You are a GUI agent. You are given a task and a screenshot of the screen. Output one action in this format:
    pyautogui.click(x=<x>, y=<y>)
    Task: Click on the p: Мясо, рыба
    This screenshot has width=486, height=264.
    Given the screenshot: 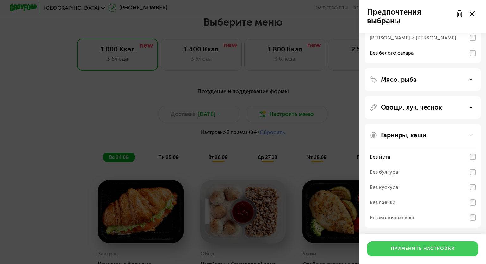 What is the action you would take?
    pyautogui.click(x=398, y=80)
    